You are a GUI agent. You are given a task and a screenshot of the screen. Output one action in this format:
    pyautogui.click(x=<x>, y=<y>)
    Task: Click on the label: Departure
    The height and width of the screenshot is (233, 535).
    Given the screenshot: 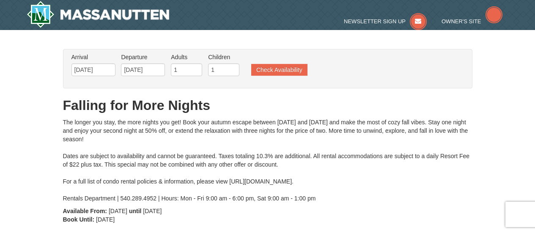 What is the action you would take?
    pyautogui.click(x=143, y=57)
    